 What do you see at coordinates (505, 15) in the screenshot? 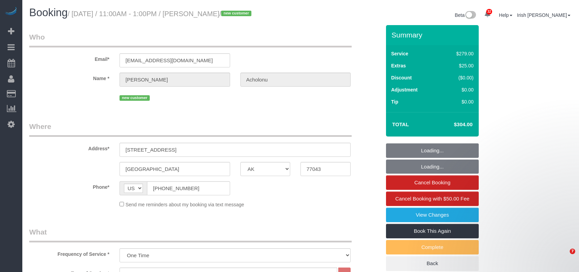
I see `a: Help` at bounding box center [505, 15].